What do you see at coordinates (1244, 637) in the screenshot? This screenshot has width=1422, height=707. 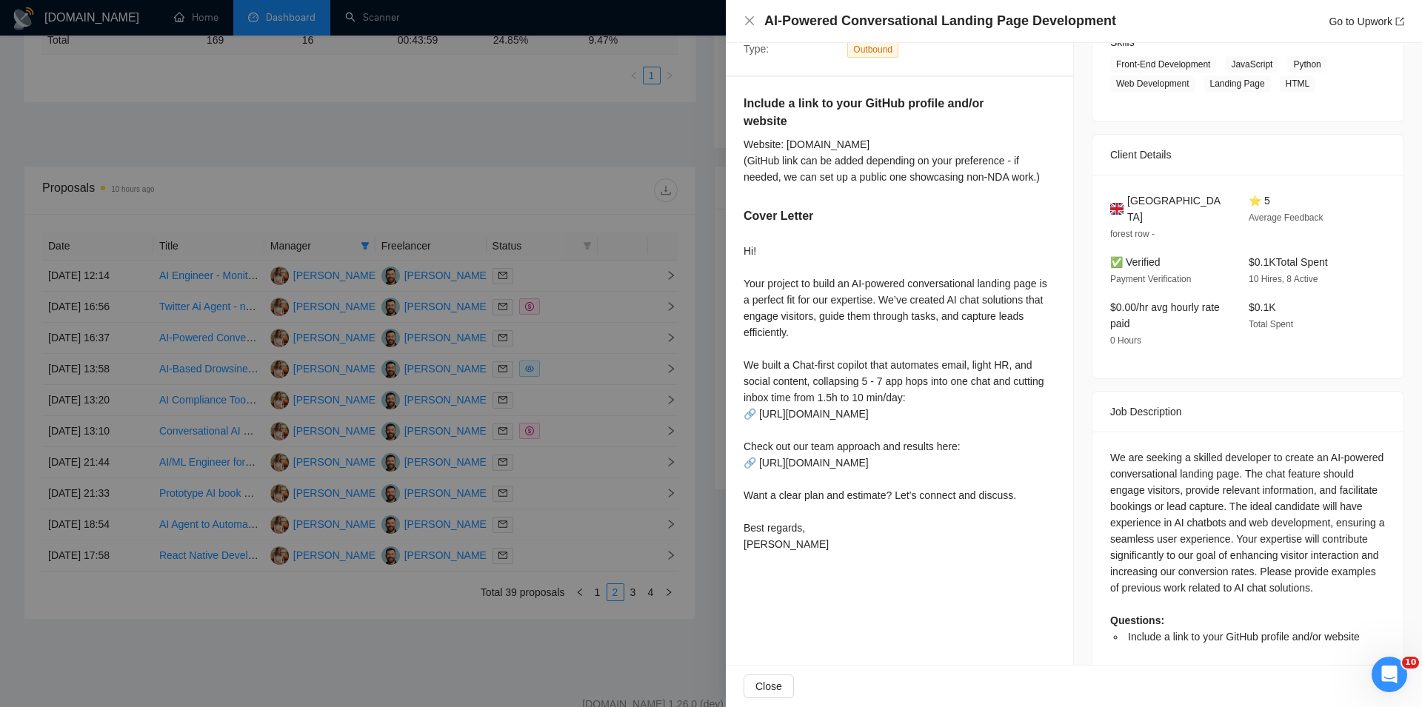 I see `span: Include a link to your GitHub profile and/or website` at bounding box center [1244, 637].